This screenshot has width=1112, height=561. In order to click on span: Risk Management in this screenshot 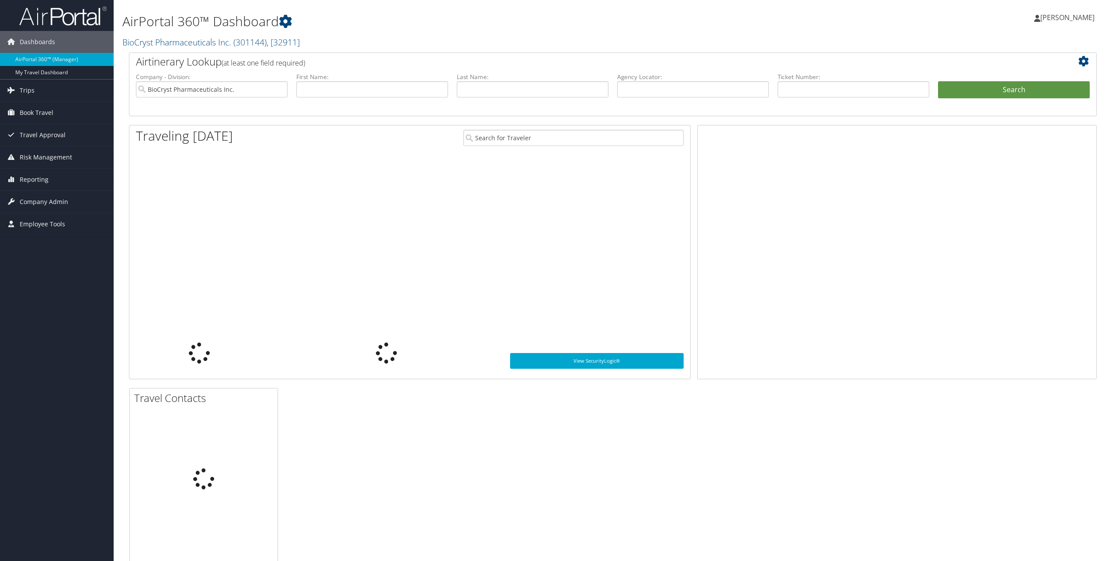, I will do `click(46, 157)`.